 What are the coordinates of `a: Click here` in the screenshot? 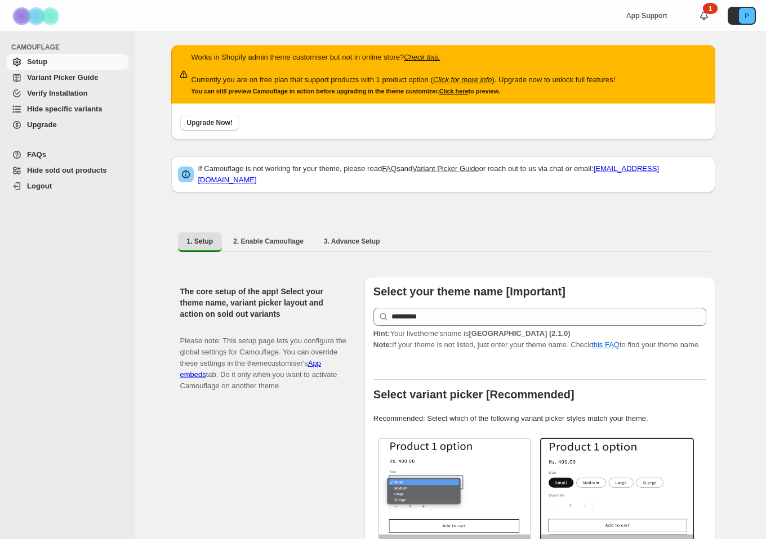 It's located at (454, 91).